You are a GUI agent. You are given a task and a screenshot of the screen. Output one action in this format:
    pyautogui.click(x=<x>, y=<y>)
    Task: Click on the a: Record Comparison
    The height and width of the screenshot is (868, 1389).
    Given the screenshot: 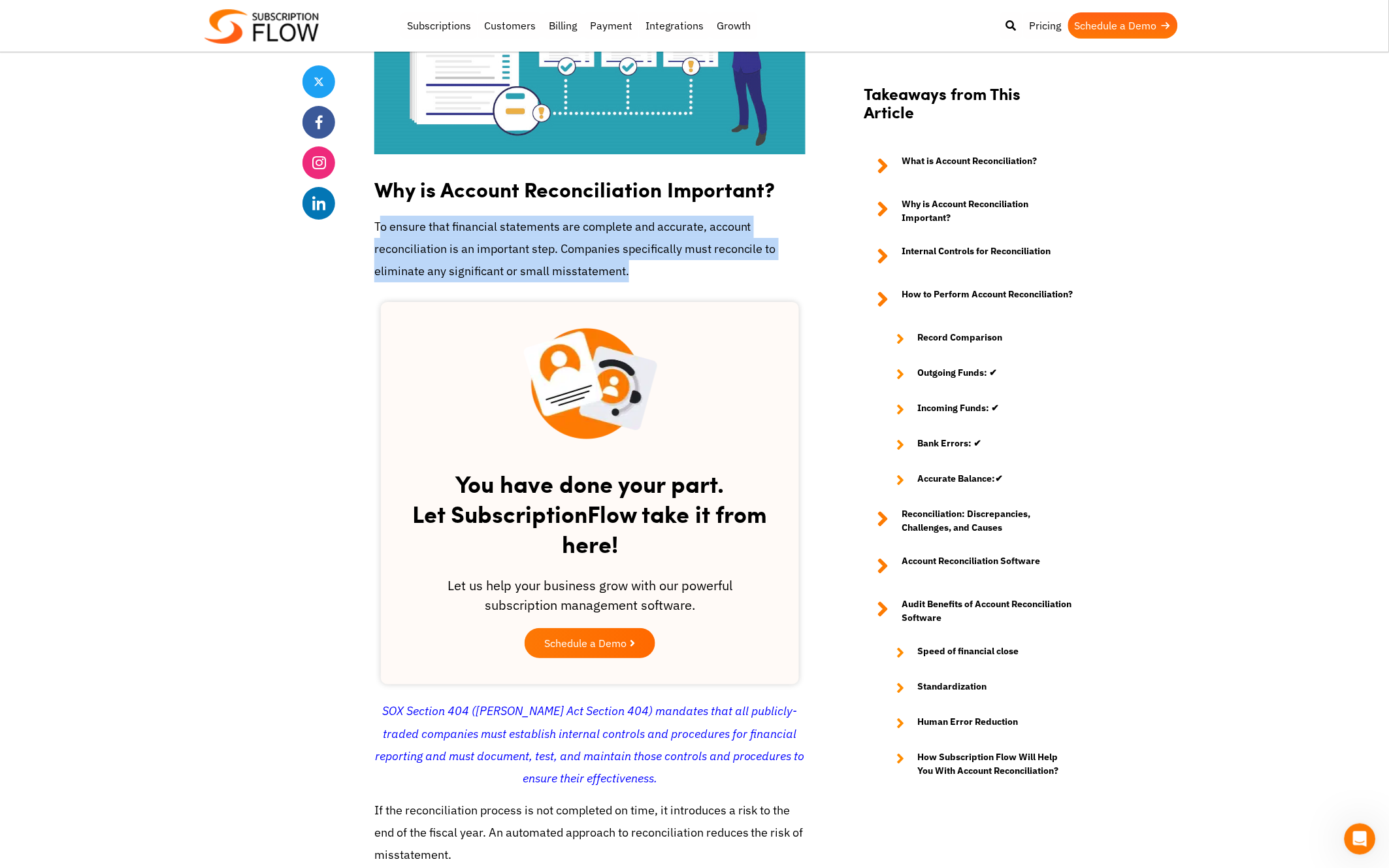 What is the action you would take?
    pyautogui.click(x=978, y=339)
    